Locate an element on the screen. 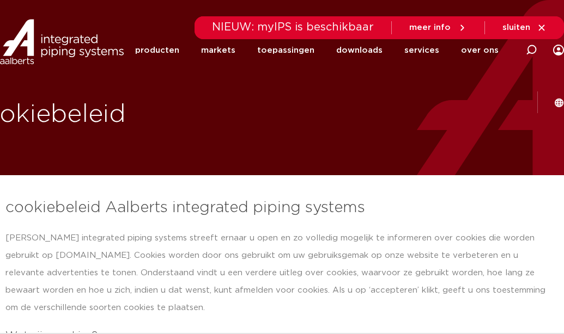 The width and height of the screenshot is (564, 334). h3: cookiebeleid Aalberts integrated piping systems is located at coordinates (282, 208).